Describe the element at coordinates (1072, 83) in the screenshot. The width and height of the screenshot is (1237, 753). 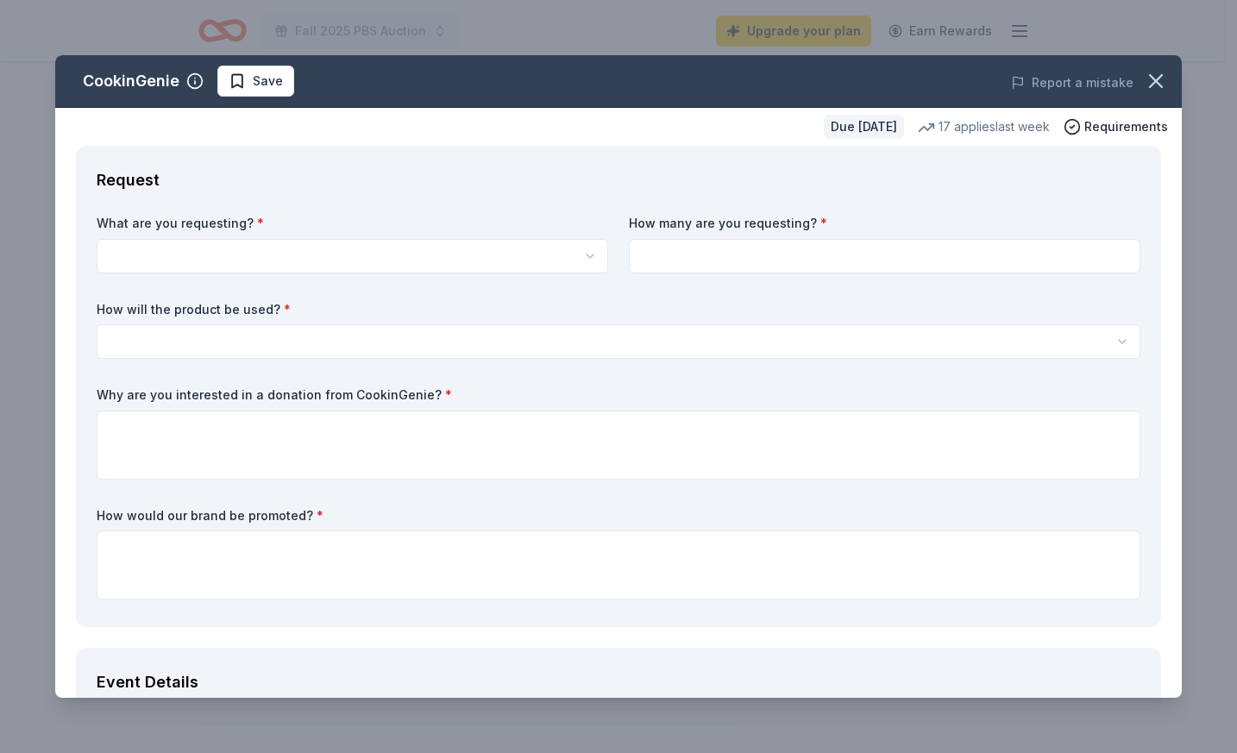
I see `button: Report a mistake` at that location.